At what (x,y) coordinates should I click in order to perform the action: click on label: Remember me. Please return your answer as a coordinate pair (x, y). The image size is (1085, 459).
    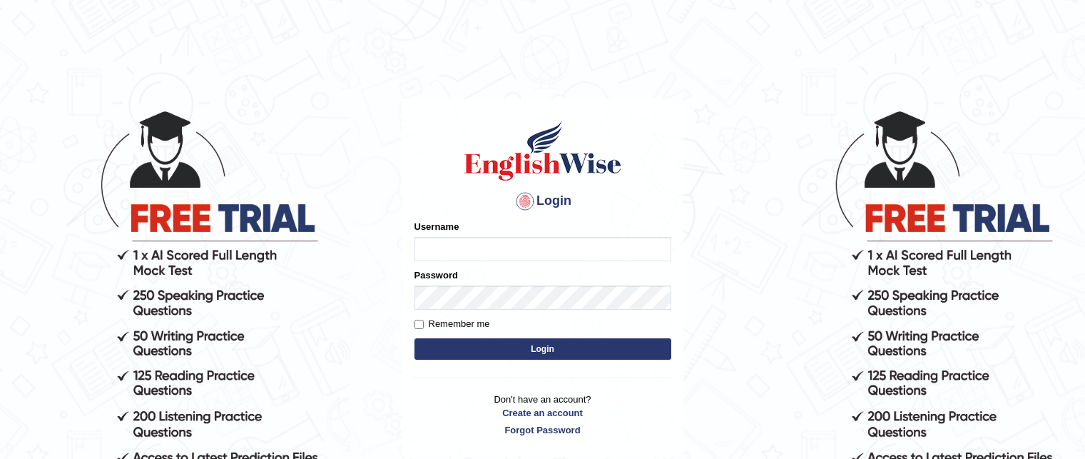
    Looking at the image, I should click on (452, 324).